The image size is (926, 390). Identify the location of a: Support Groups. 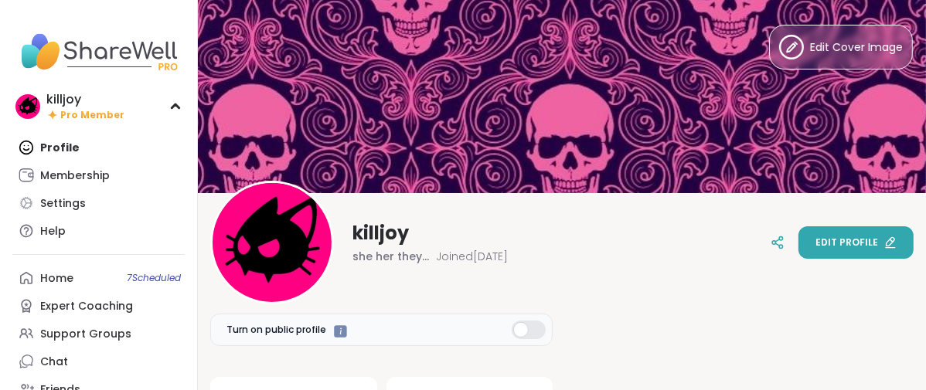
(98, 334).